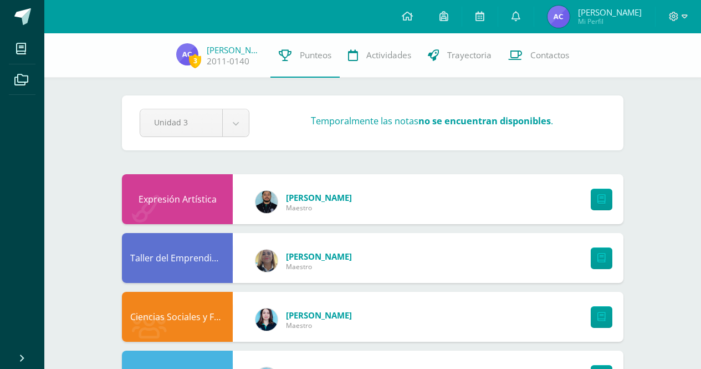  I want to click on img: 9f25a704c7e525b5c9fe1d8c113699e7.png, so click(267, 202).